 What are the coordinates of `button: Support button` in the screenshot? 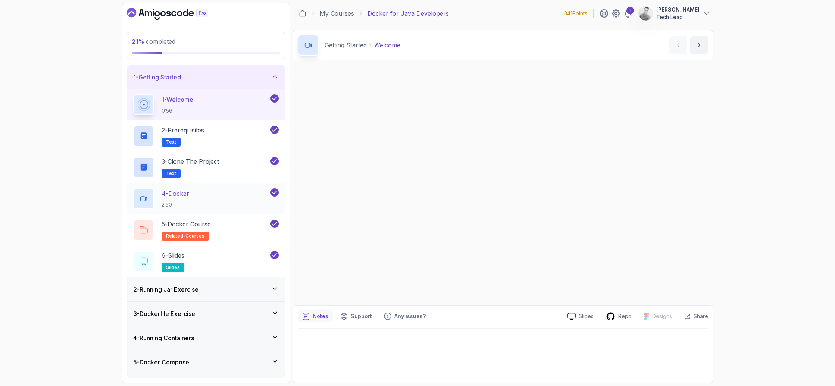 It's located at (356, 316).